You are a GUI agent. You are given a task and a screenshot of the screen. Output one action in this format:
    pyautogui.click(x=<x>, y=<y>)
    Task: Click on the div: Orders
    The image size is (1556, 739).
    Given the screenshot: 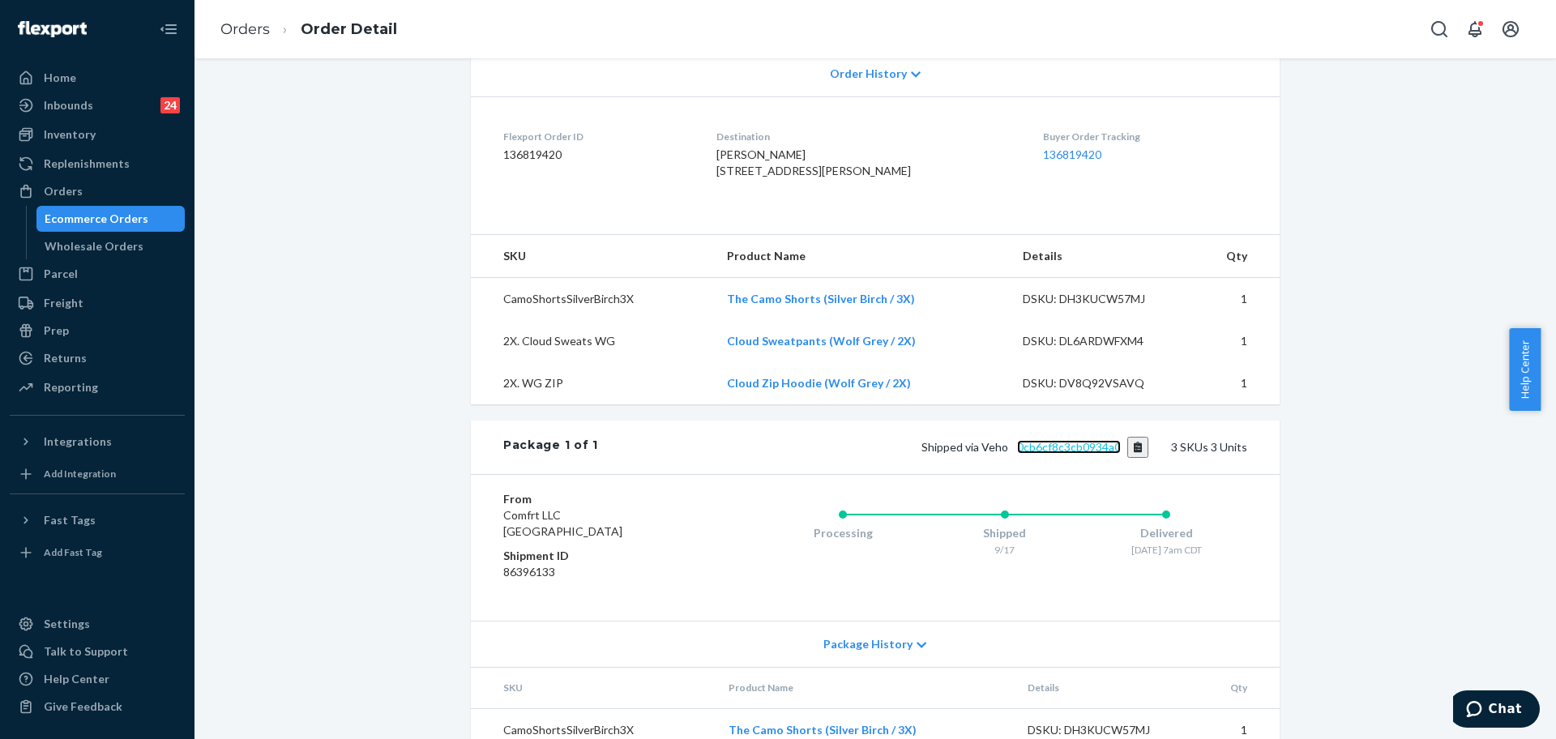 What is the action you would take?
    pyautogui.click(x=63, y=191)
    